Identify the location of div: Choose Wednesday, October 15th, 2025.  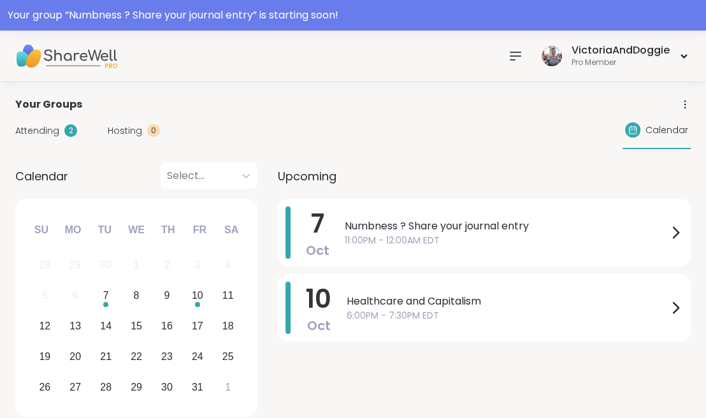
(136, 326).